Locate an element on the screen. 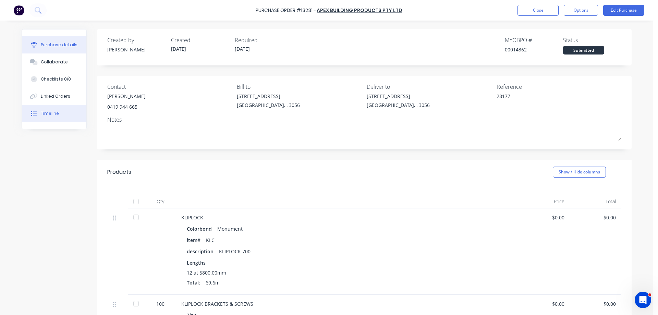  button: Edit Purchase is located at coordinates (624, 10).